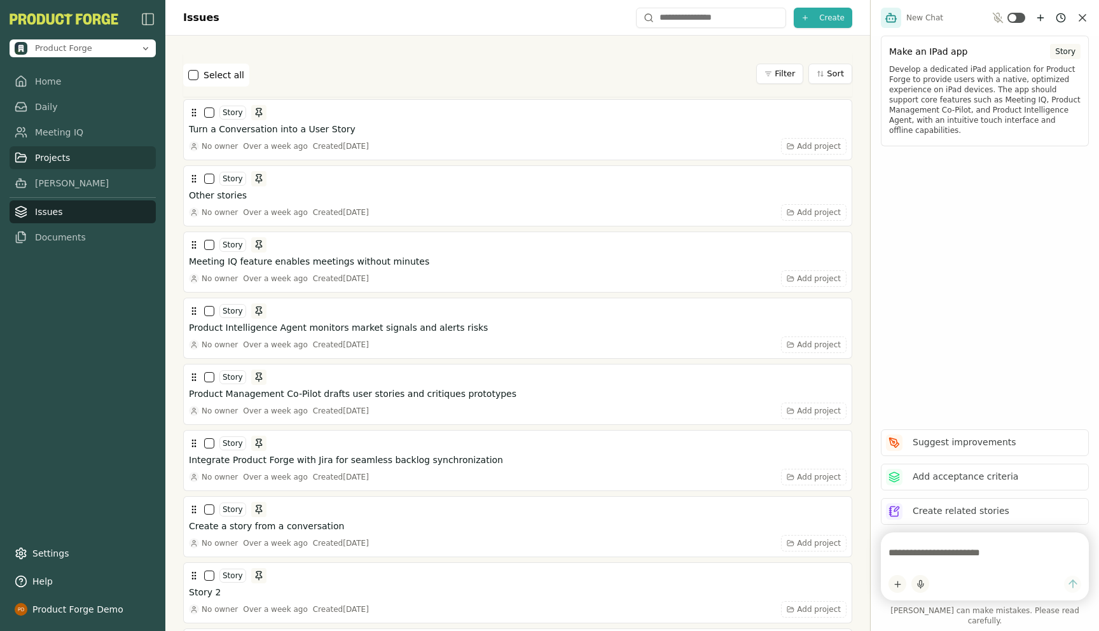 The height and width of the screenshot is (631, 1099). Describe the element at coordinates (346, 460) in the screenshot. I see `h3: Integrate Product Forge with Jira for seamless backlog synchronization` at that location.